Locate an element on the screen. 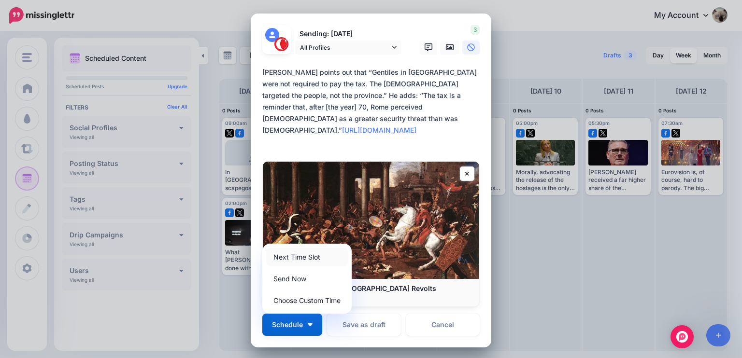  span: All Profiles is located at coordinates (345, 47).